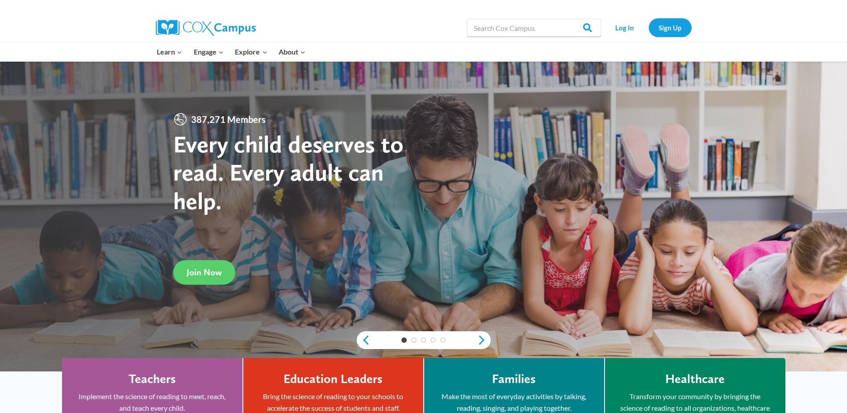 This screenshot has height=413, width=847. Describe the element at coordinates (648, 27) in the screenshot. I see `nav: Secondary Navigation` at that location.